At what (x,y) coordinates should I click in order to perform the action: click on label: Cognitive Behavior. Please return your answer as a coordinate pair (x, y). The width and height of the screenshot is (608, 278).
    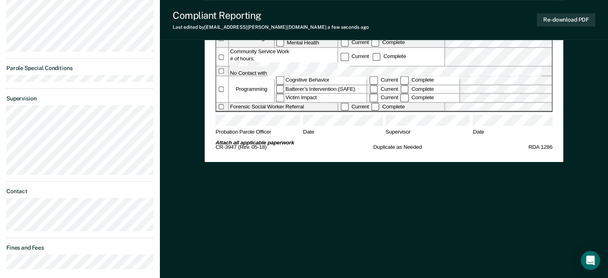
    Looking at the image, I should click on (321, 80).